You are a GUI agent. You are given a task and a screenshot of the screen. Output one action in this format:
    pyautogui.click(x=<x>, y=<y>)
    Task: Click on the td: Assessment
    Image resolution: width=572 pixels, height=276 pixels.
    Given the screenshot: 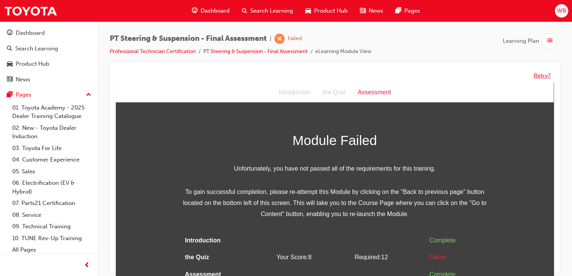 What is the action you would take?
    pyautogui.click(x=106, y=192)
    